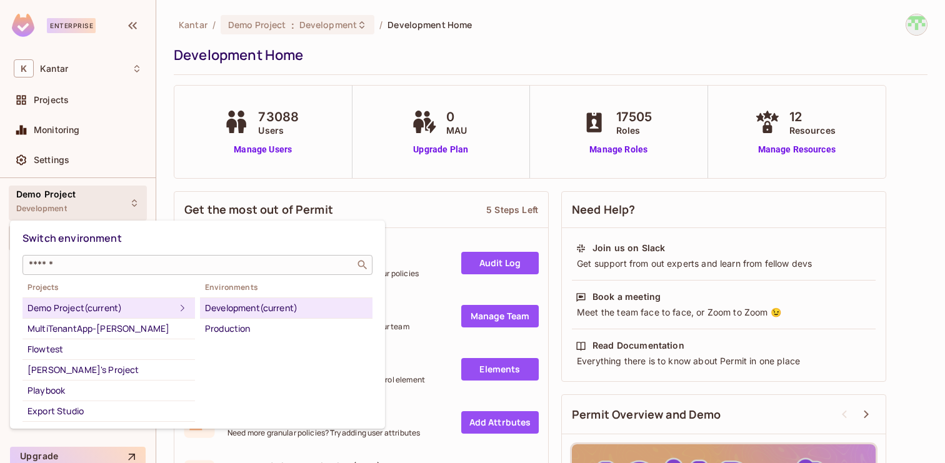 The width and height of the screenshot is (945, 463). What do you see at coordinates (109, 350) in the screenshot?
I see `div: Flowtest` at bounding box center [109, 350].